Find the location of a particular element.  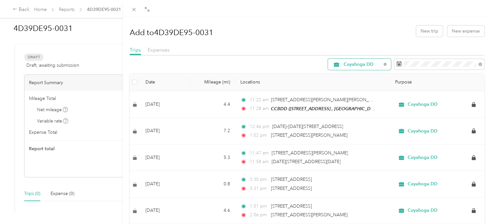

span: 1:51 pm is located at coordinates (259, 206).